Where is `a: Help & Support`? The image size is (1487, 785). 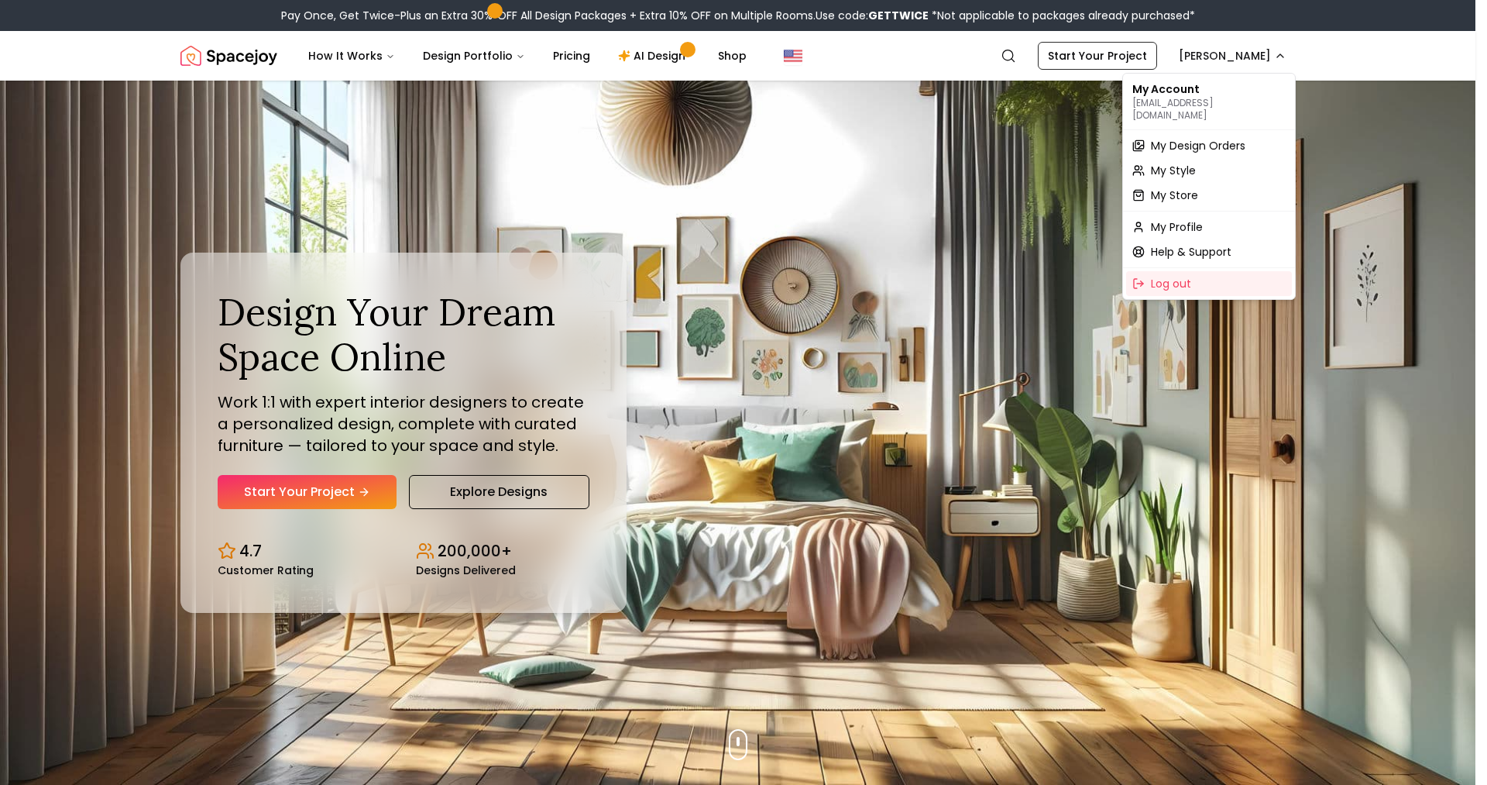 a: Help & Support is located at coordinates (1209, 252).